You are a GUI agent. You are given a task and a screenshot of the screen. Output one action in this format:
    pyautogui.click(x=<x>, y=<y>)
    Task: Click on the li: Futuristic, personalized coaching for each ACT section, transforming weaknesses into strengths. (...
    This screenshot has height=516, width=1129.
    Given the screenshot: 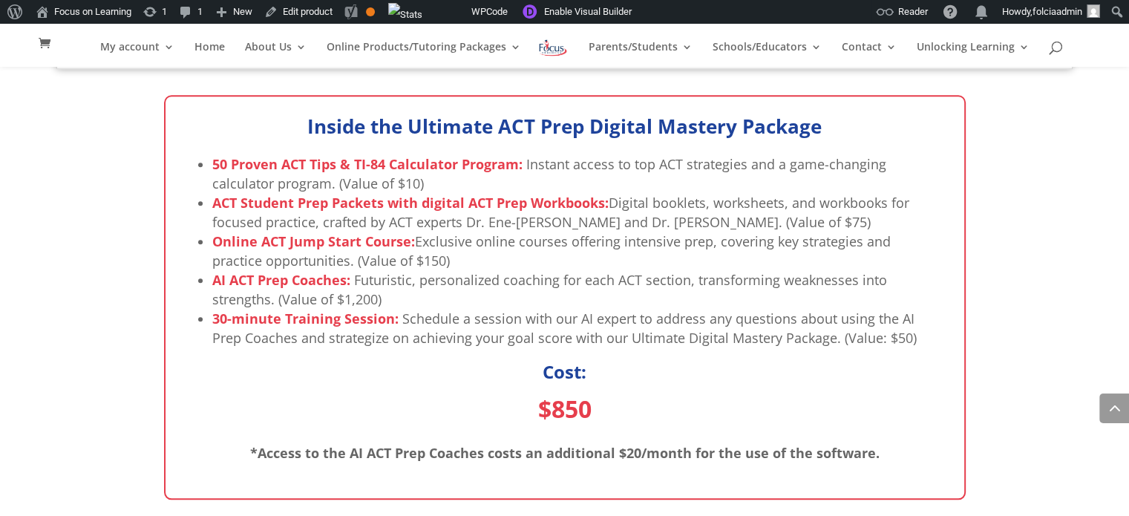 What is the action you would take?
    pyautogui.click(x=571, y=289)
    